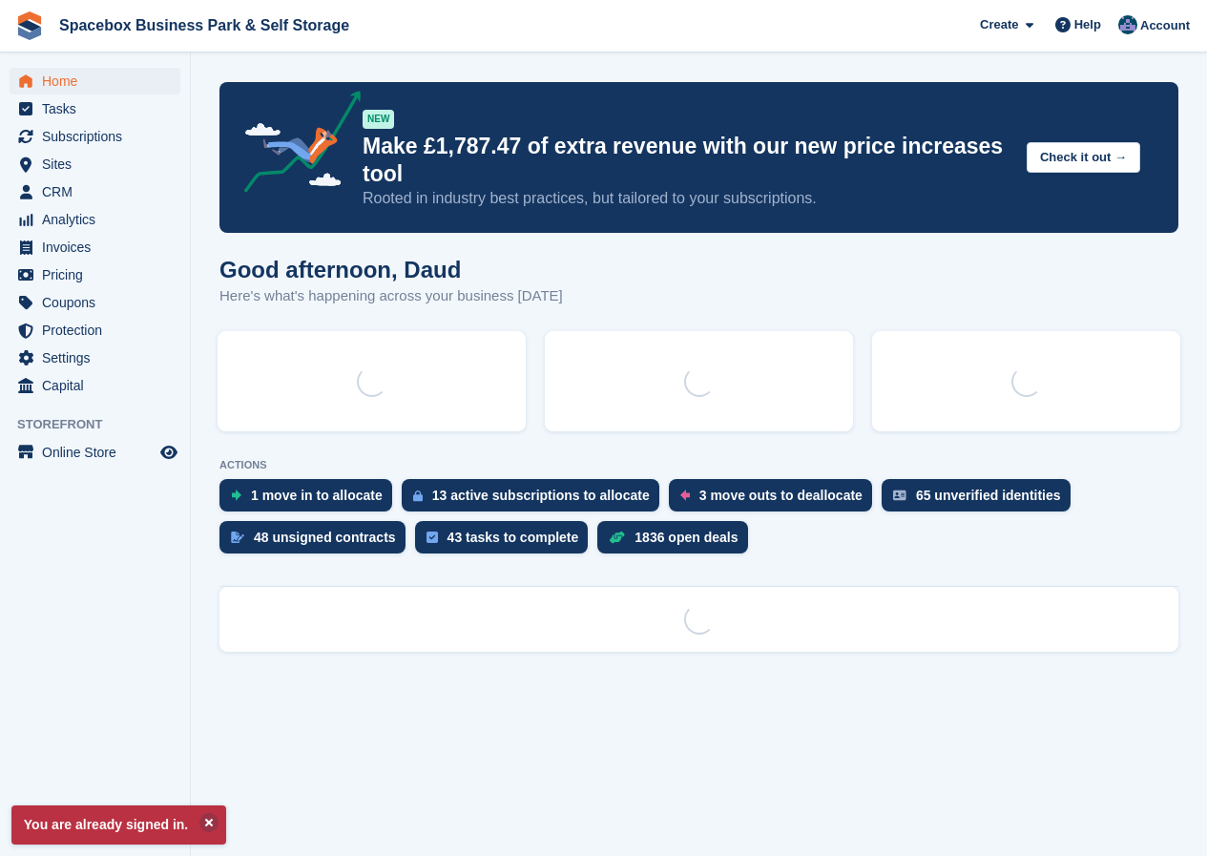 The height and width of the screenshot is (856, 1207). What do you see at coordinates (236, 495) in the screenshot?
I see `img: move_ins_to_allocate_icon-fdf77a2bb77ea45bf5b3d319d69a93e2d87916cf1d5bf7949dd705db3b84f3ca.svg` at bounding box center [236, 495].